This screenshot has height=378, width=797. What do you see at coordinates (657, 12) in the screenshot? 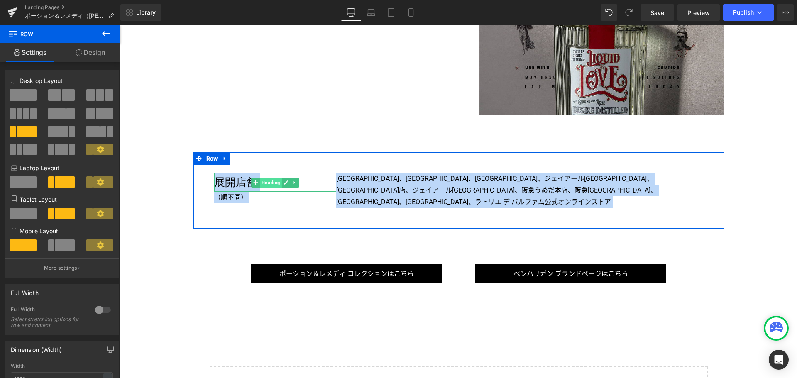
I see `span: Save` at bounding box center [657, 12].